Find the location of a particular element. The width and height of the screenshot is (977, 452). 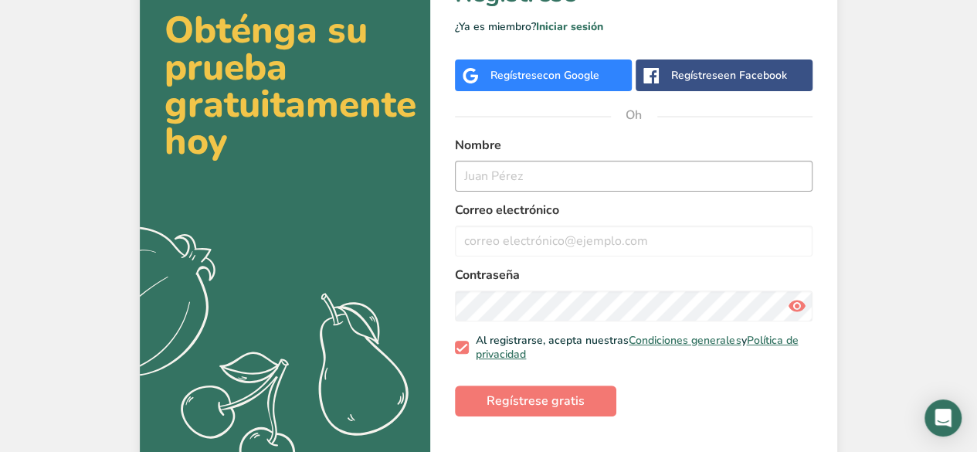

a: Condiciones generales is located at coordinates (684, 340).